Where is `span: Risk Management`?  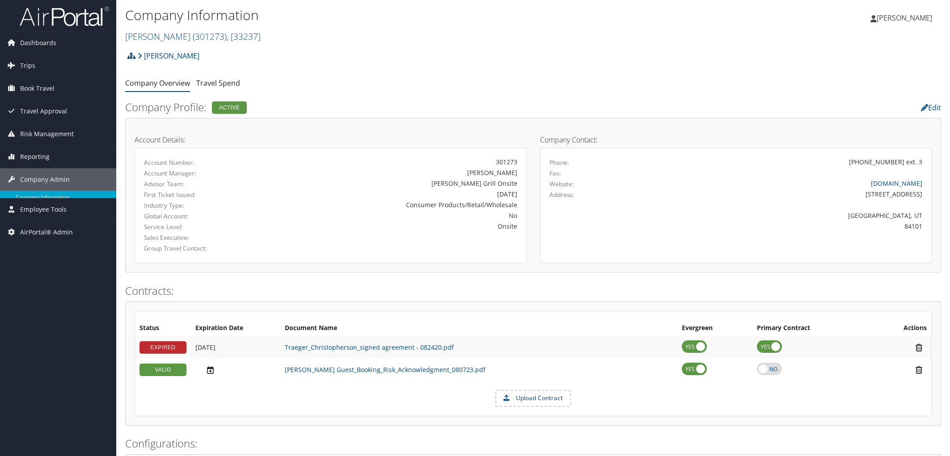 span: Risk Management is located at coordinates (47, 134).